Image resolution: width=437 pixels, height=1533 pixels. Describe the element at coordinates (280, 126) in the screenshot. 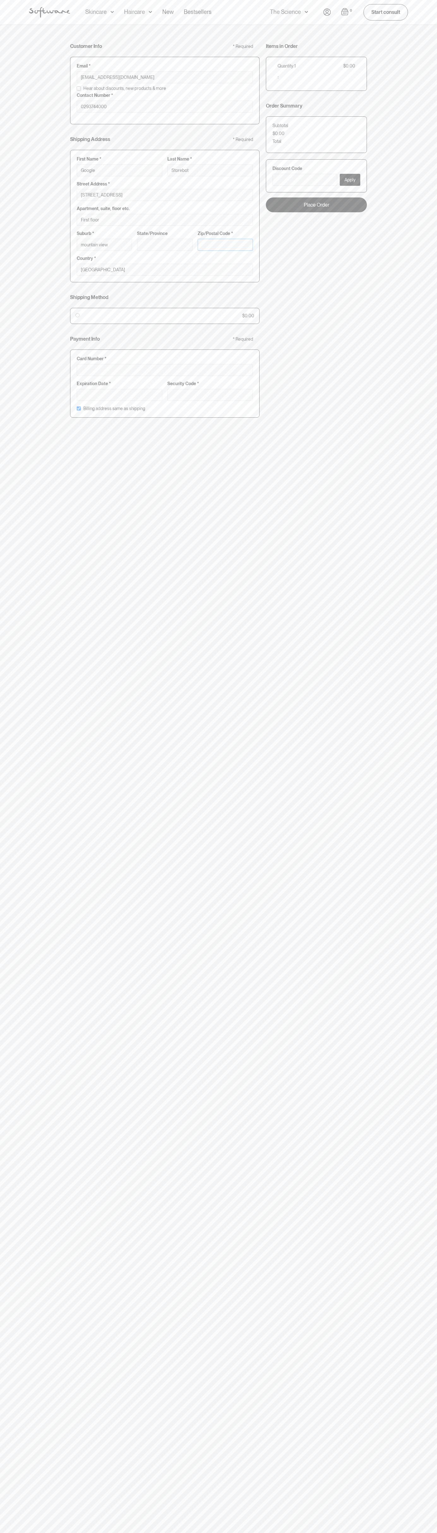

I see `div: Subtotal` at that location.